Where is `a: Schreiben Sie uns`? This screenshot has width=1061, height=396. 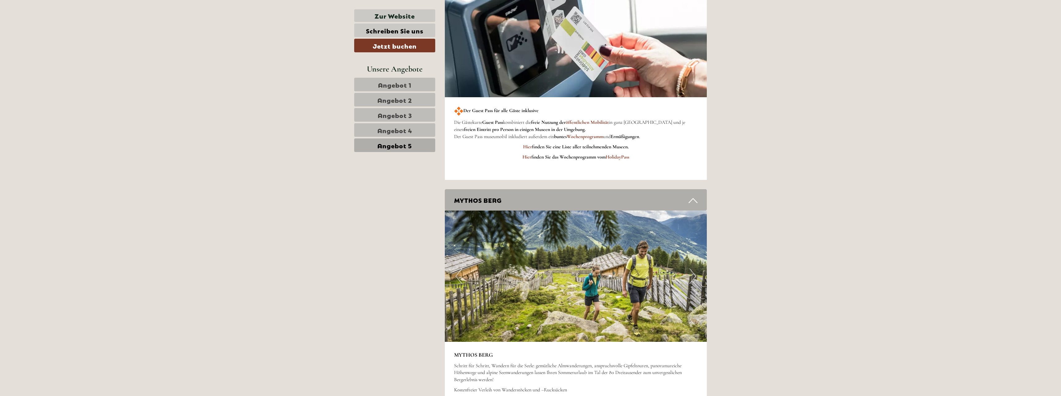 a: Schreiben Sie uns is located at coordinates (395, 30).